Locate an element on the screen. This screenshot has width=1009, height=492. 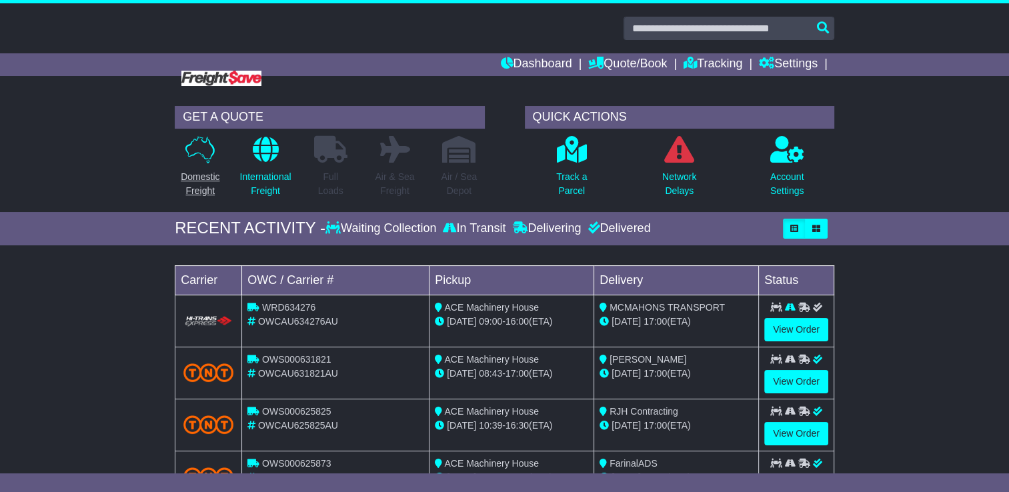
span: OWS000631821 is located at coordinates (297, 360).